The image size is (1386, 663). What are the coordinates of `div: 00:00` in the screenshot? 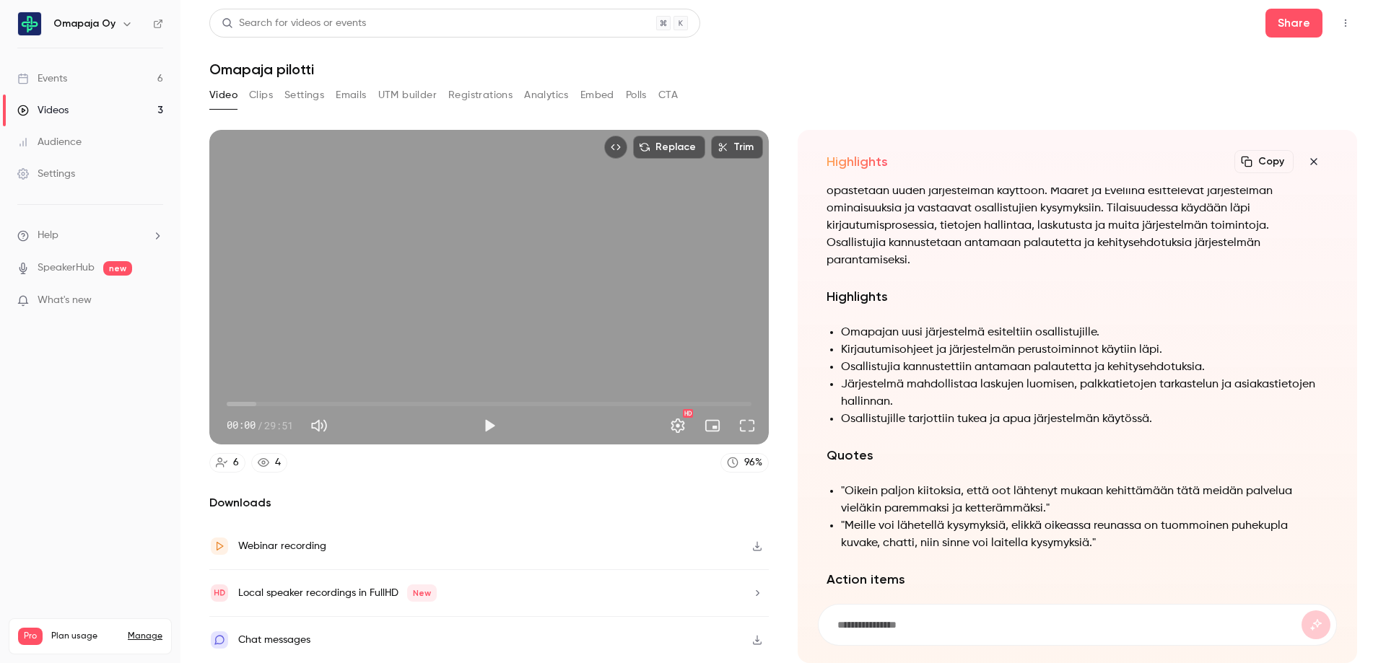 It's located at (260, 425).